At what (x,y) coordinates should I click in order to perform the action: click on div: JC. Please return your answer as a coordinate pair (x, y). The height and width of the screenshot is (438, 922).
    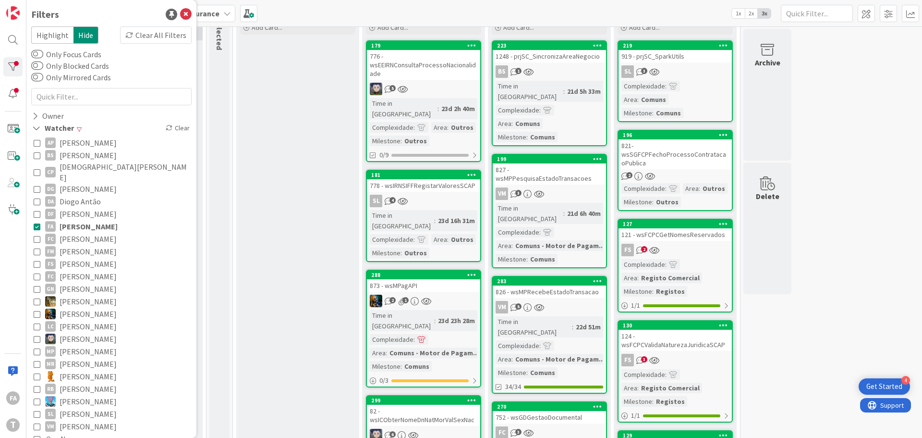
    Looking at the image, I should click on (424, 301).